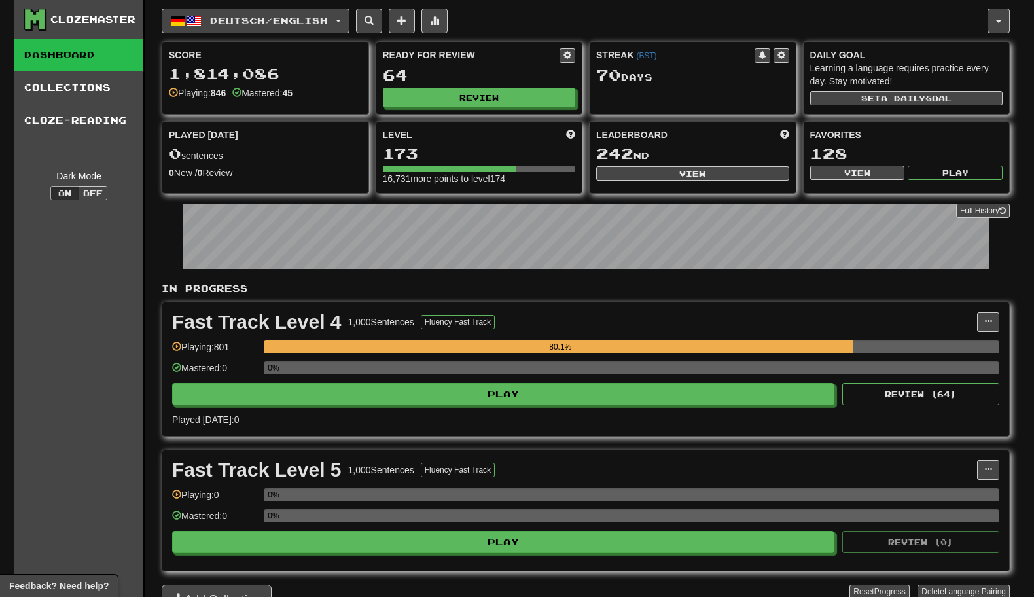 This screenshot has width=1034, height=597. I want to click on span: 242, so click(615, 153).